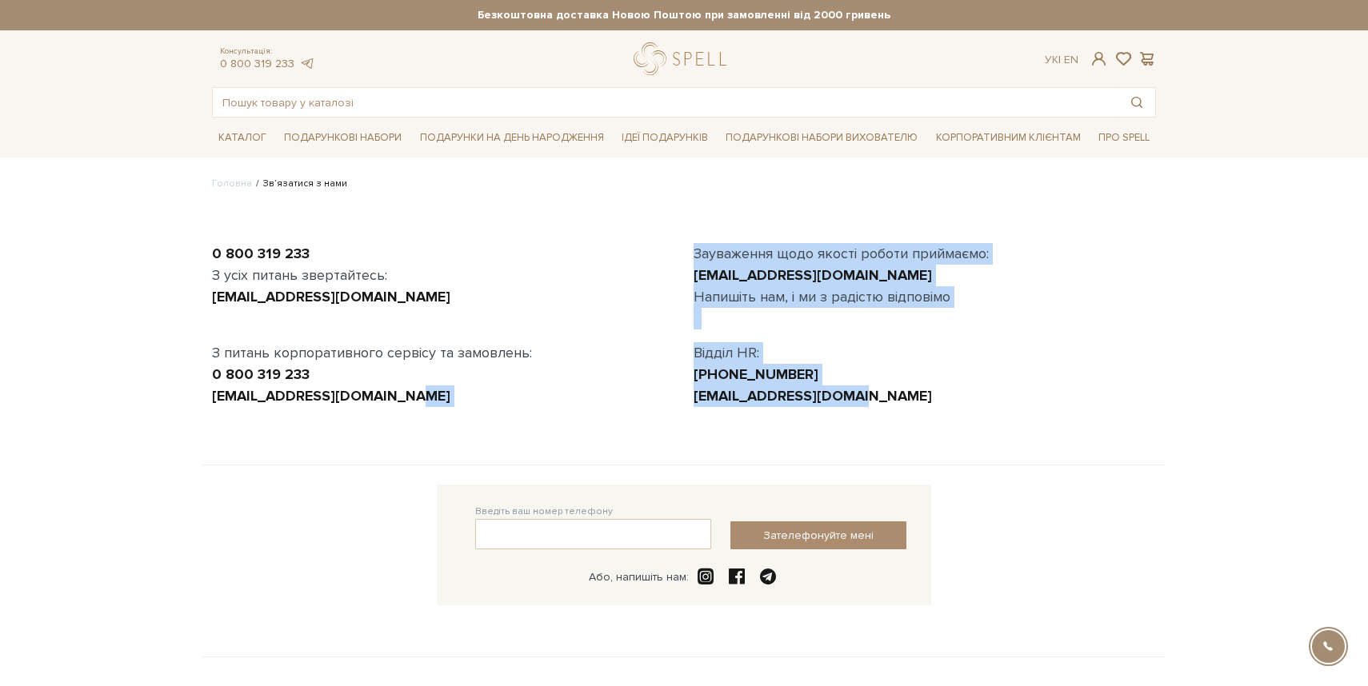  What do you see at coordinates (232, 183) in the screenshot?
I see `a: Головна` at bounding box center [232, 183].